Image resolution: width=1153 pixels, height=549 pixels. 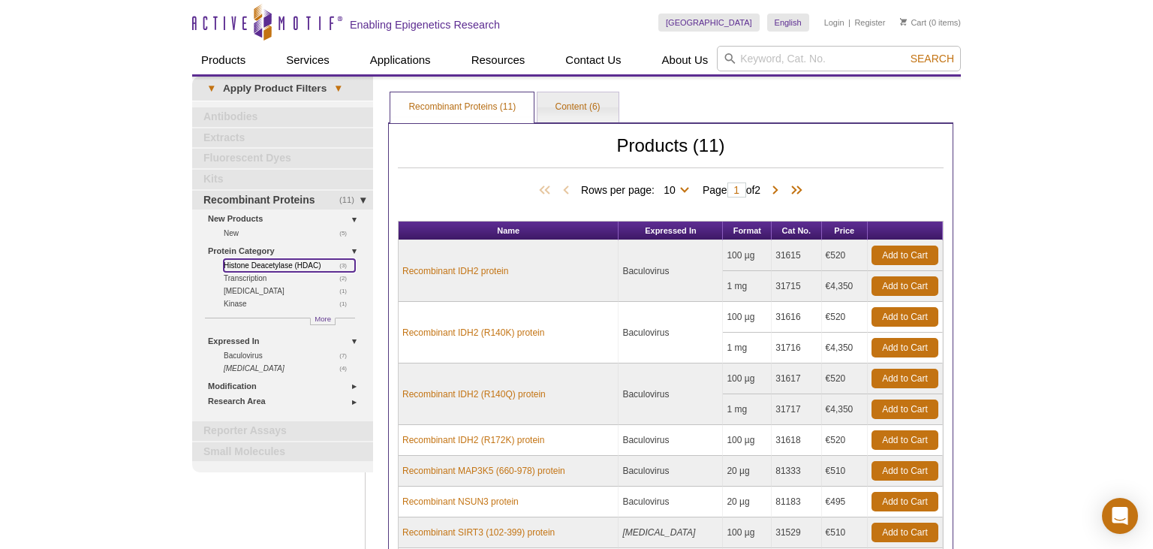 I want to click on th: Expressed In, so click(x=670, y=230).